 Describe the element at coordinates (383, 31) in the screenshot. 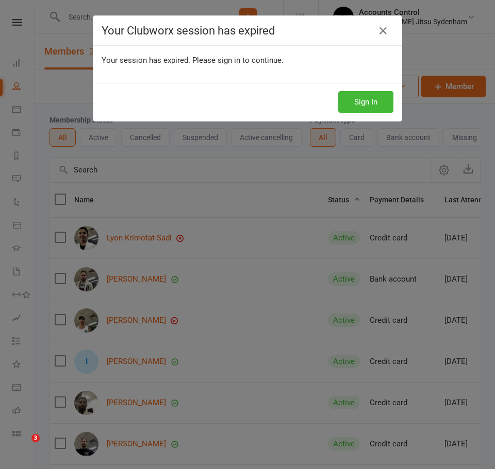

I see `a: Close` at that location.